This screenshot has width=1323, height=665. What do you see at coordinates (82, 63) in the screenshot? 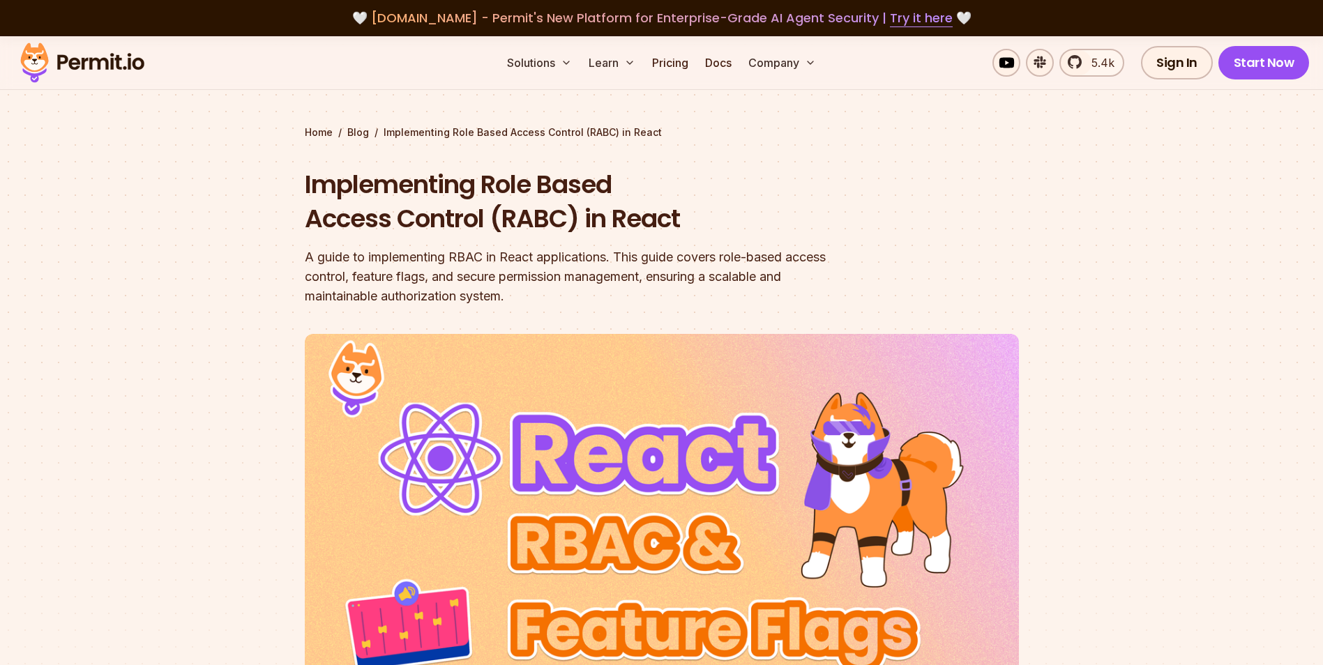
I see `img: Permit logo` at bounding box center [82, 63].